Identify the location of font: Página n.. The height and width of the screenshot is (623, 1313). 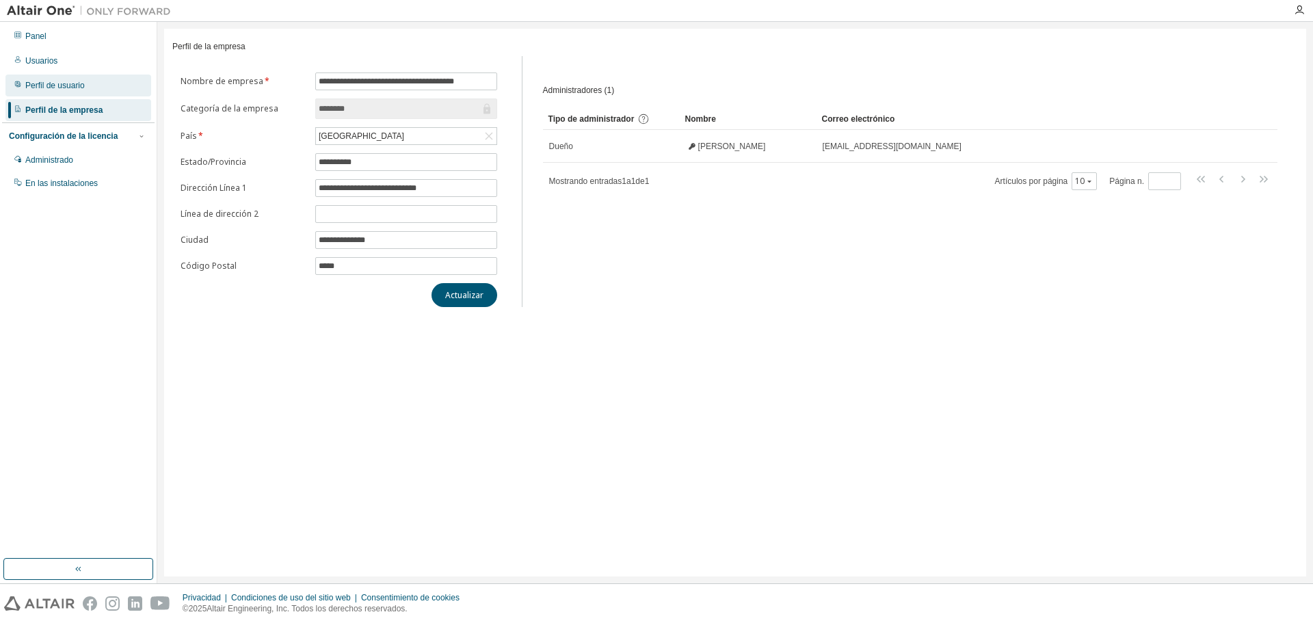
(1127, 181).